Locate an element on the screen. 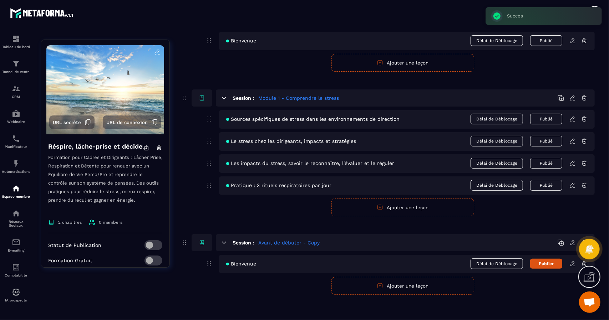 The width and height of the screenshot is (609, 320). p: Statut de Publication is located at coordinates (75, 245).